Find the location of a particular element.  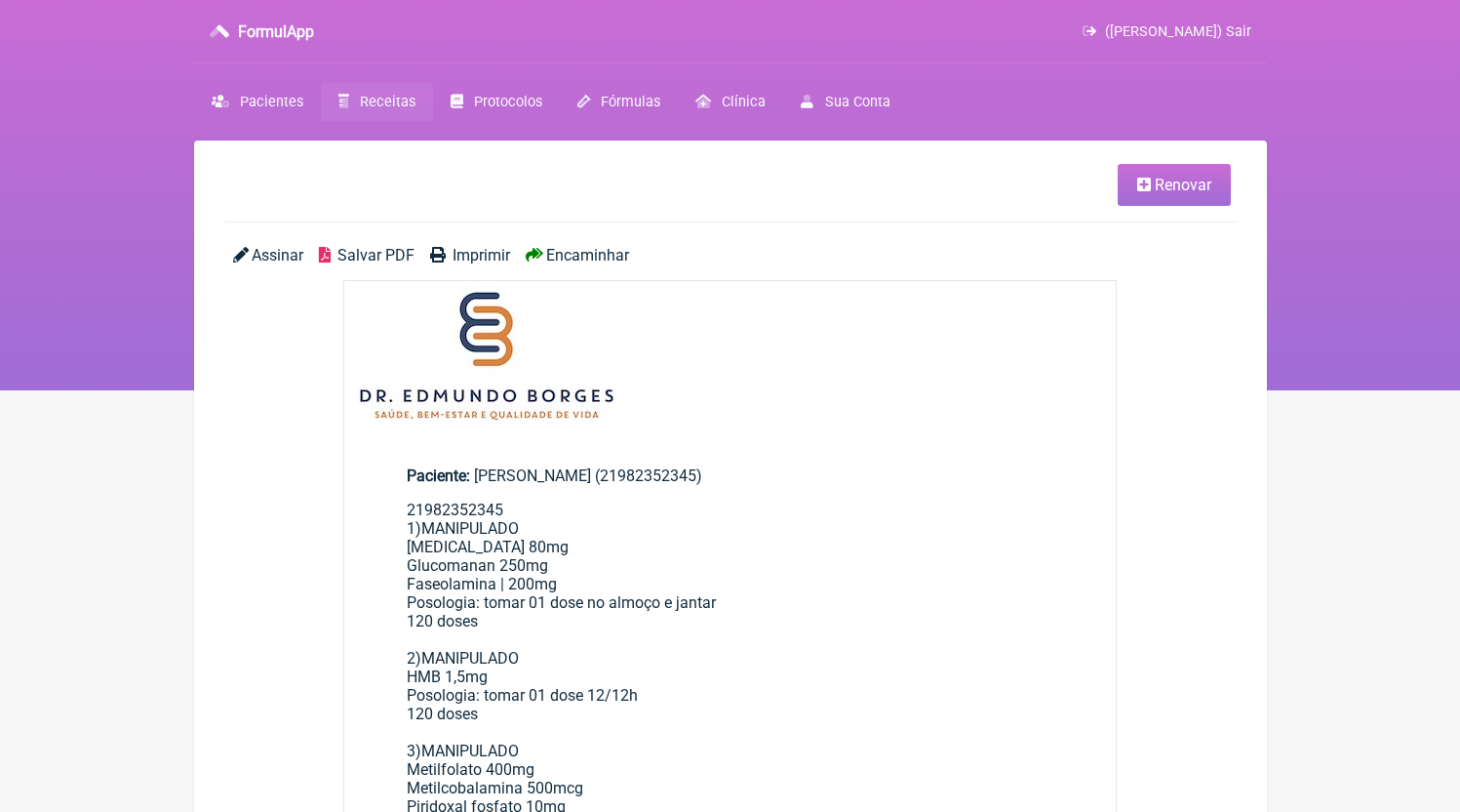

span: Pacientes is located at coordinates (271, 101).